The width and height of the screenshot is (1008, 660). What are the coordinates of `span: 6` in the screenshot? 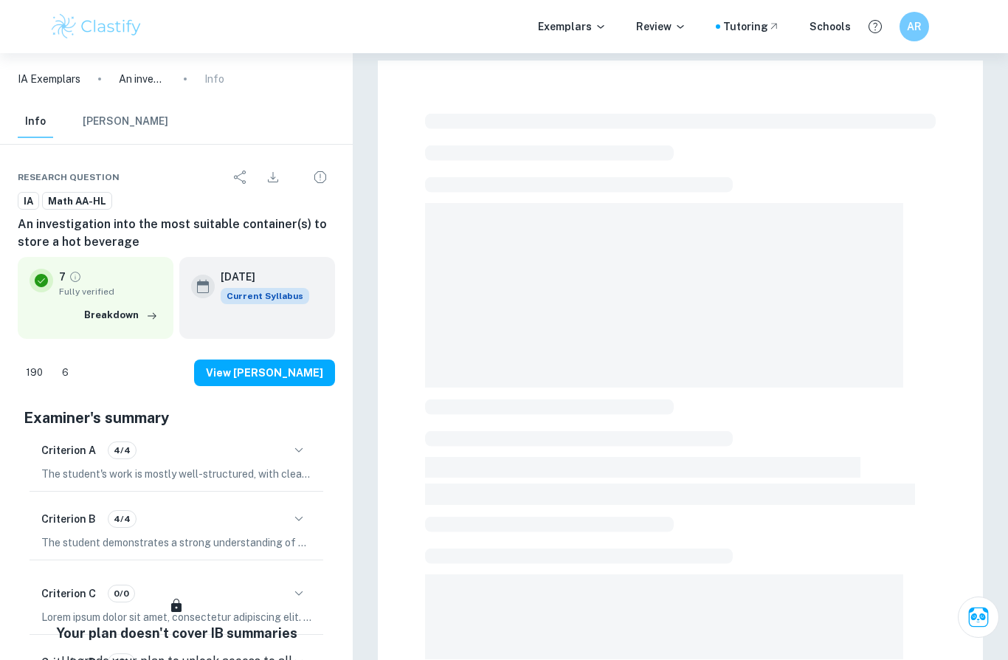 It's located at (65, 373).